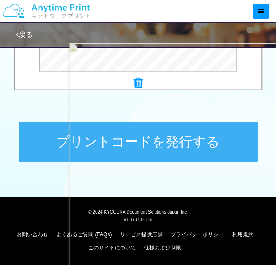 The width and height of the screenshot is (276, 265). I want to click on a: 仕様および制限, so click(163, 248).